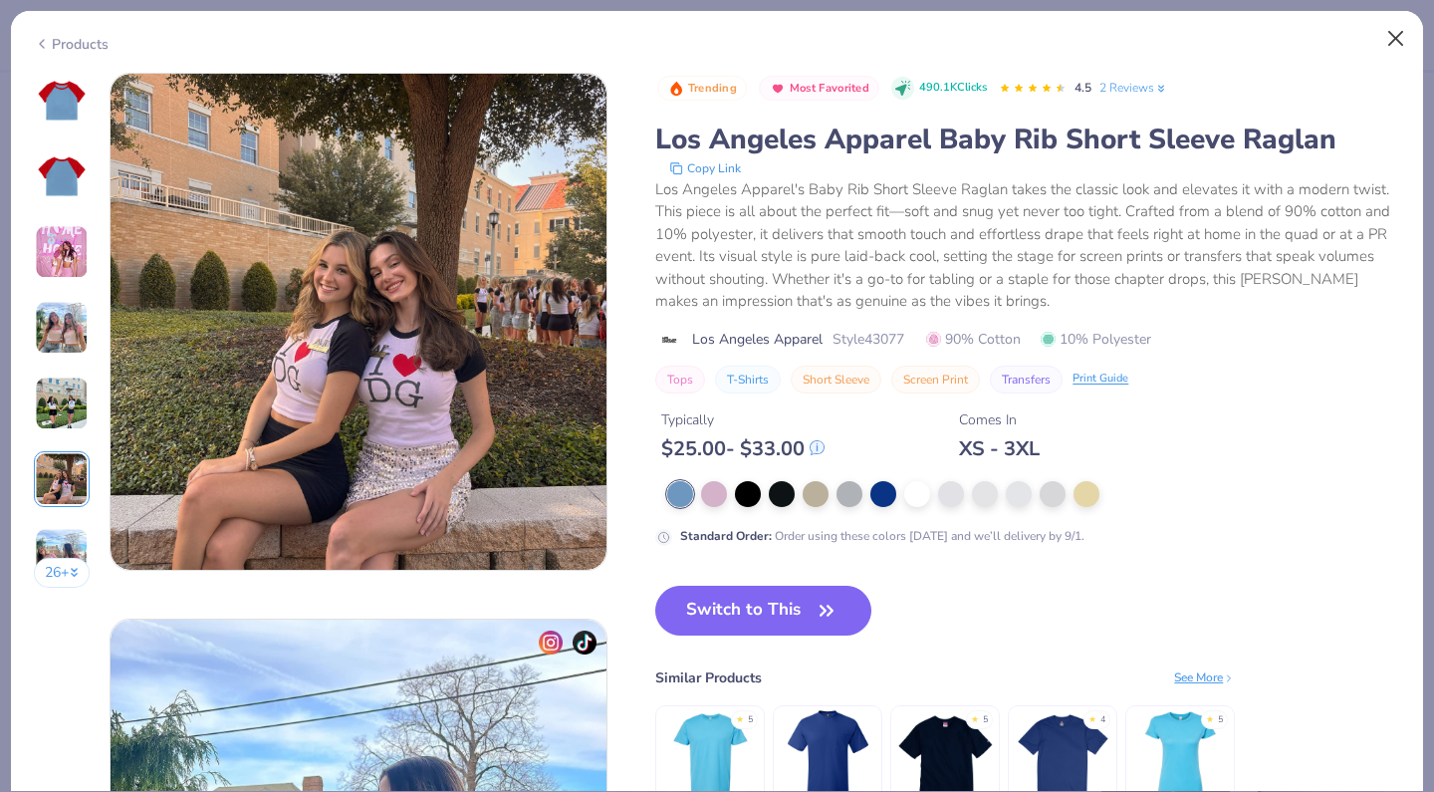 This screenshot has height=792, width=1434. I want to click on button: Close, so click(1396, 39).